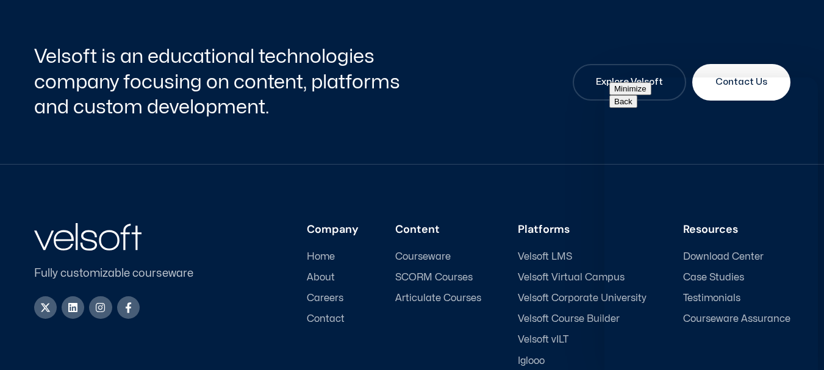 Image resolution: width=824 pixels, height=370 pixels. Describe the element at coordinates (741, 82) in the screenshot. I see `span: Contact Us` at that location.